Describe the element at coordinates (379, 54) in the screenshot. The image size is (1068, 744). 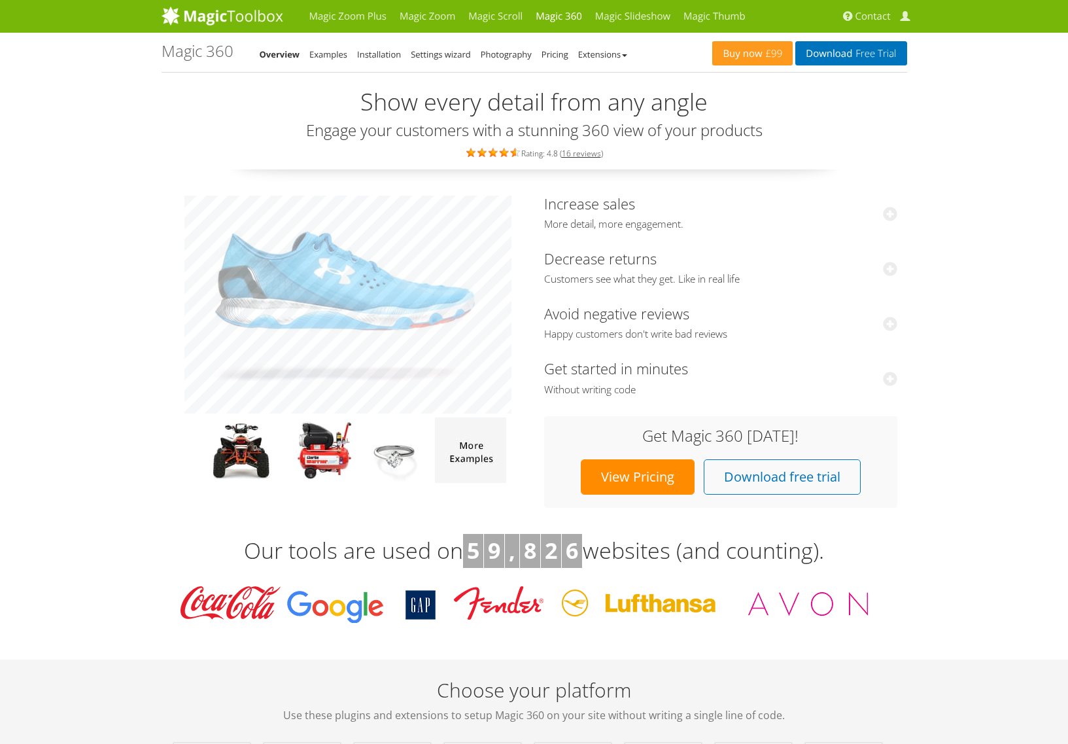
I see `a: Installation` at that location.